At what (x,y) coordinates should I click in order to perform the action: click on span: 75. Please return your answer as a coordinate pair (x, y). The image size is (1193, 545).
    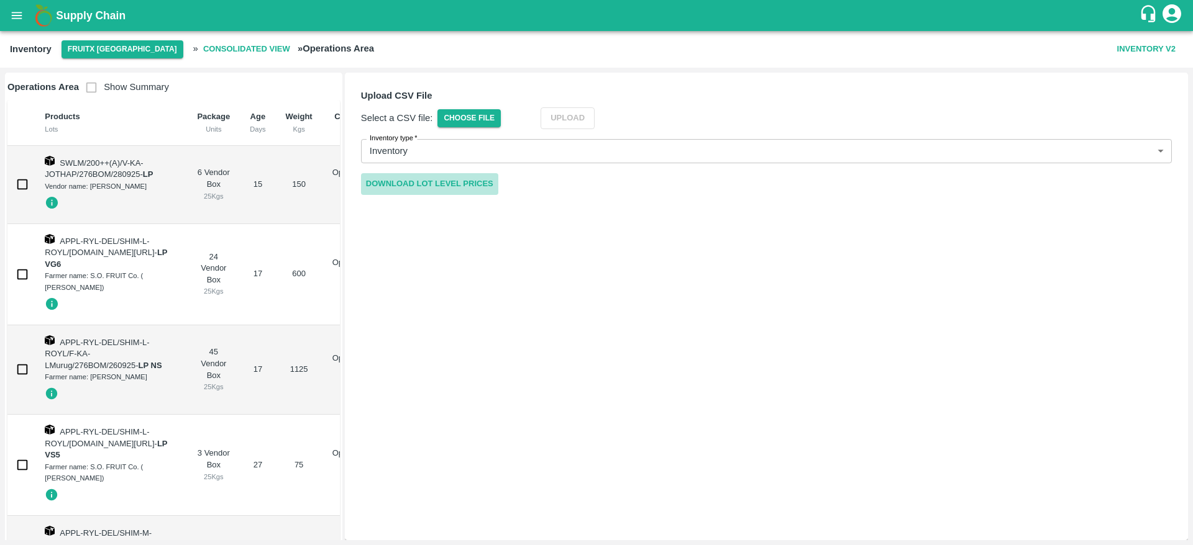
    Looking at the image, I should click on (299, 465).